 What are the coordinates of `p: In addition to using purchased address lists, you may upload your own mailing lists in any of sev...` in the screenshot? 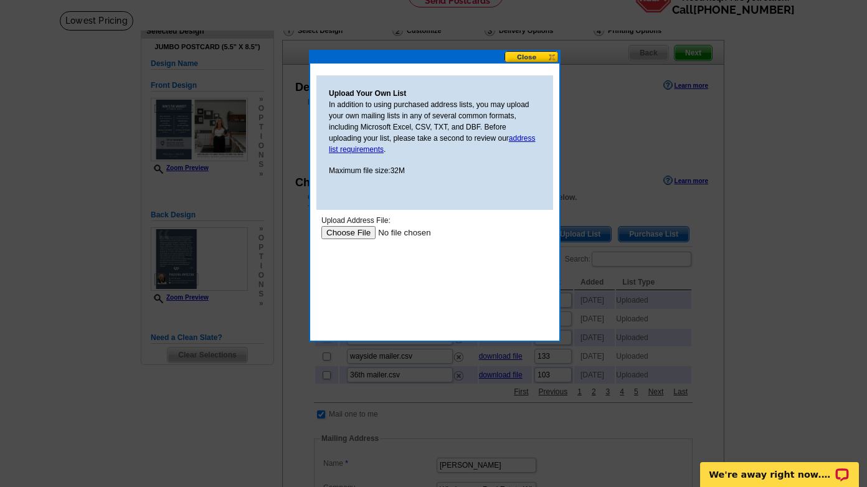 It's located at (435, 127).